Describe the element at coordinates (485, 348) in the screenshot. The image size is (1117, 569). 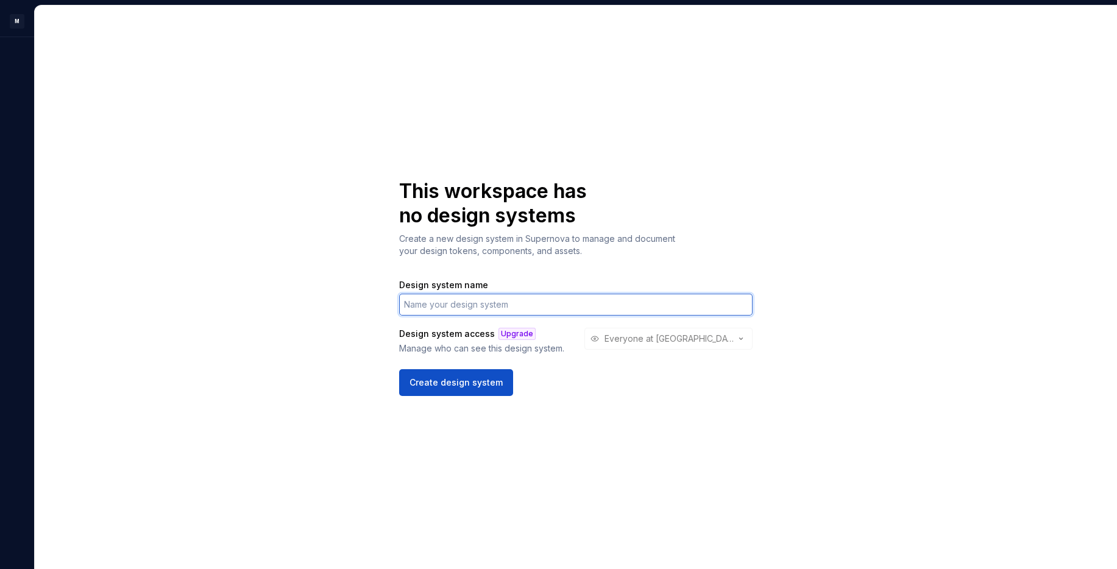
I see `span: Manage who can see this design system.` at that location.